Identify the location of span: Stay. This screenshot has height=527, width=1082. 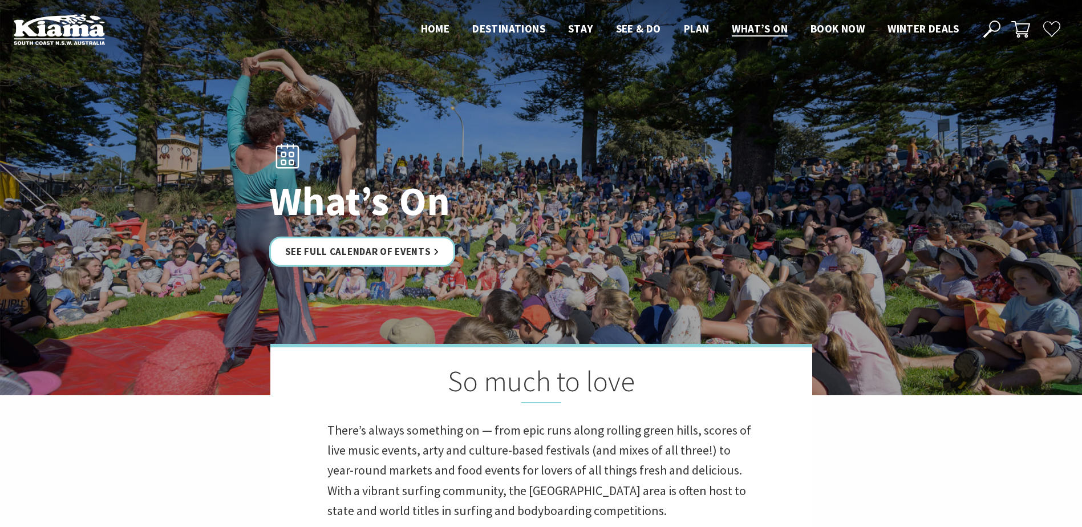
(581, 29).